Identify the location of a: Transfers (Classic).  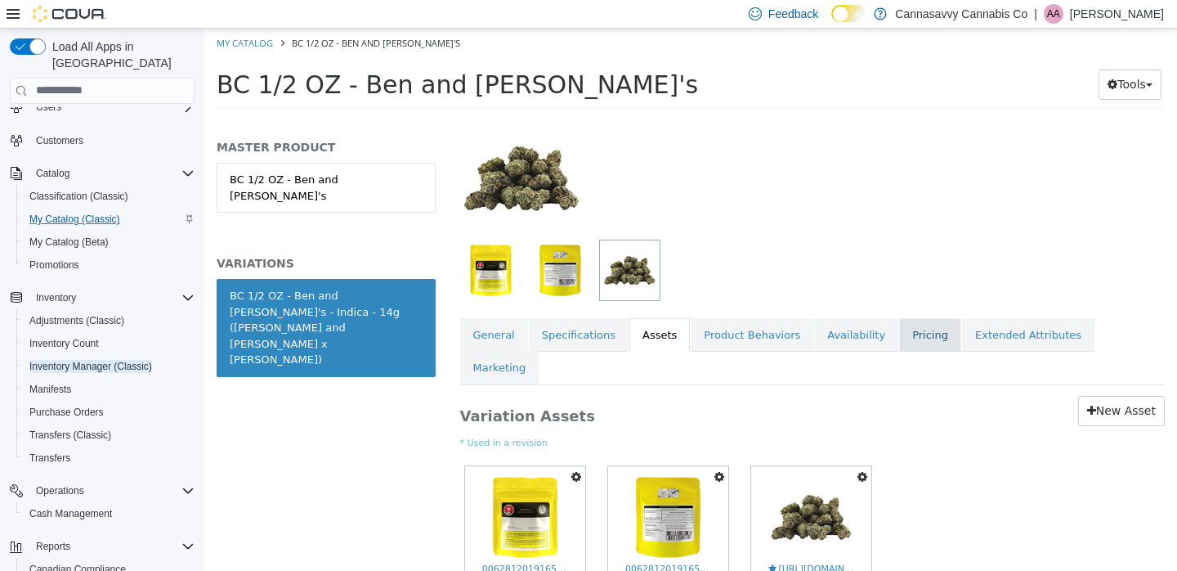
(70, 435).